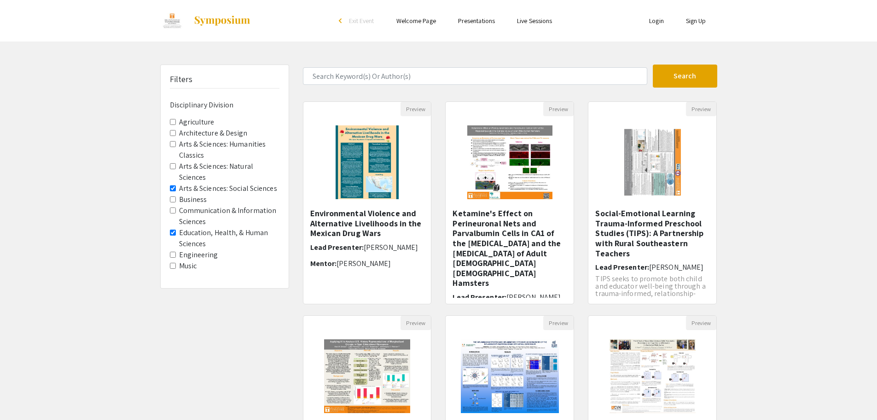  I want to click on img: <p>Social-Emotional Learning Trauma-Informed Preschool Studies (TIPS): A Partnership with Rural S..., so click(653, 162).